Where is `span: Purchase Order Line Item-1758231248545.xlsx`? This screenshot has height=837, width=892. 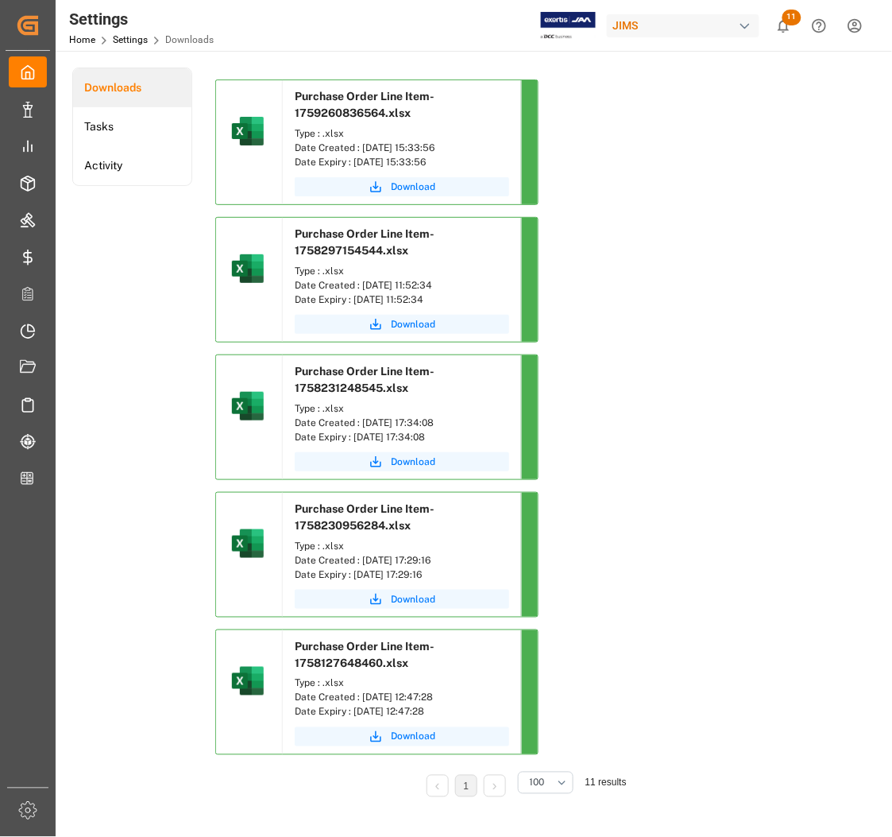
span: Purchase Order Line Item-1758231248545.xlsx is located at coordinates (365, 379).